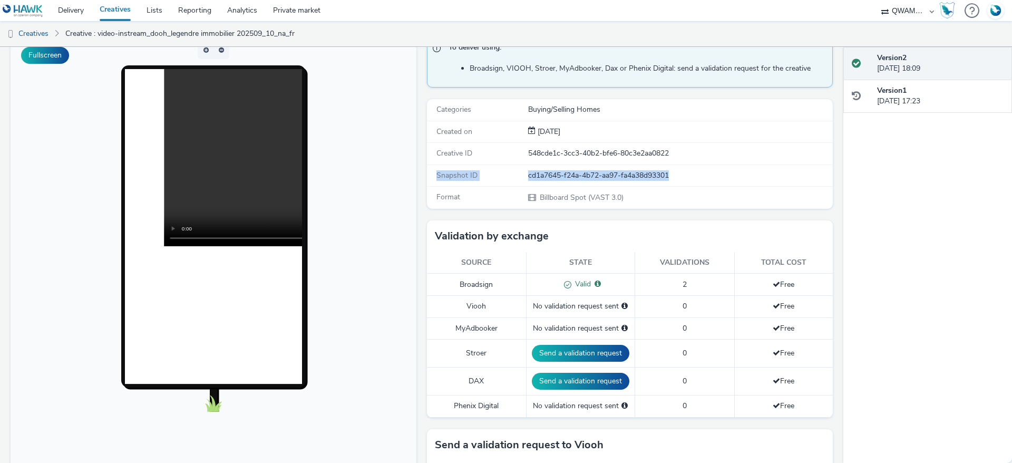 The width and height of the screenshot is (1012, 463). What do you see at coordinates (624, 306) in the screenshot?
I see `div: Please select a deal below and click on Send to send a validation request to Viooh.` at bounding box center [624, 306].